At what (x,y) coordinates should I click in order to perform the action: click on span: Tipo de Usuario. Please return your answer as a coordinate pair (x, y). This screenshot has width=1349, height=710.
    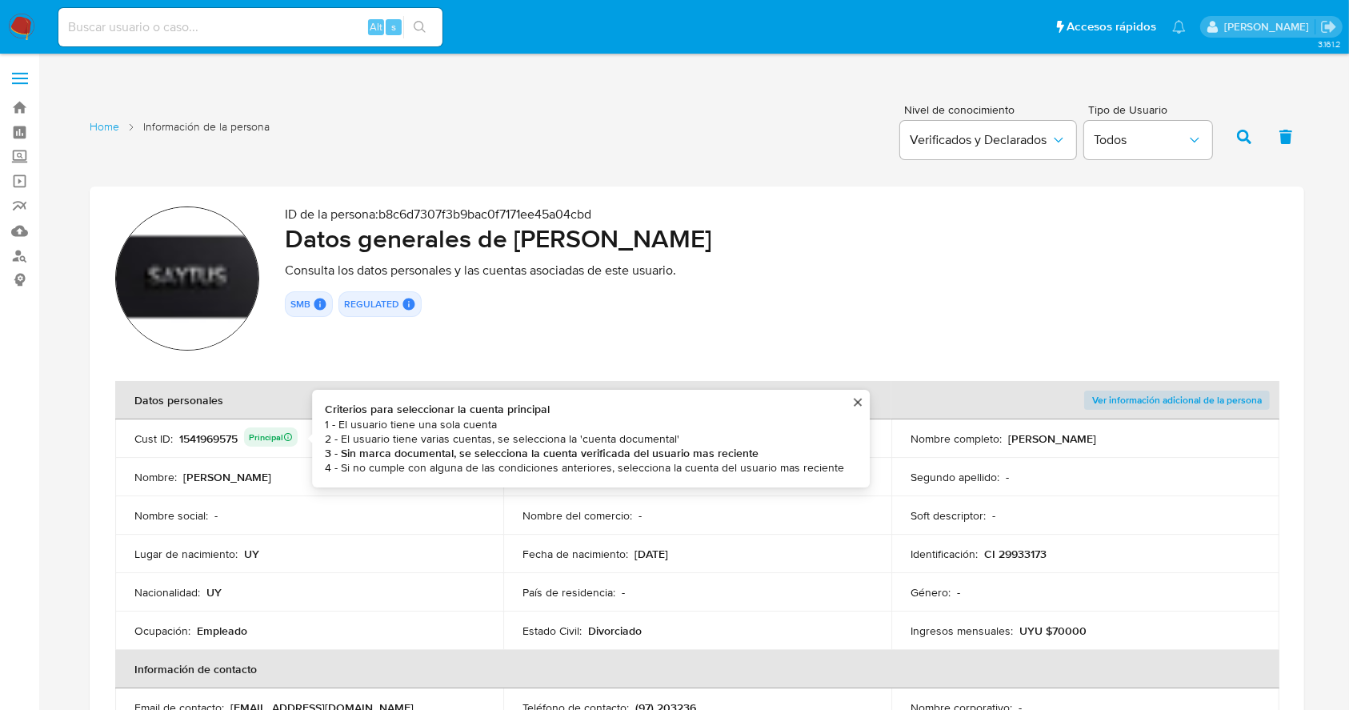
    Looking at the image, I should click on (1153, 110).